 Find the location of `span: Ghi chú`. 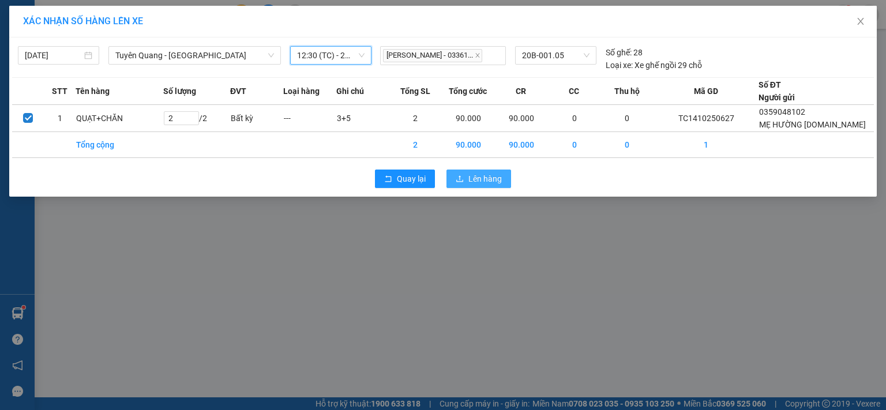

span: Ghi chú is located at coordinates (350, 91).